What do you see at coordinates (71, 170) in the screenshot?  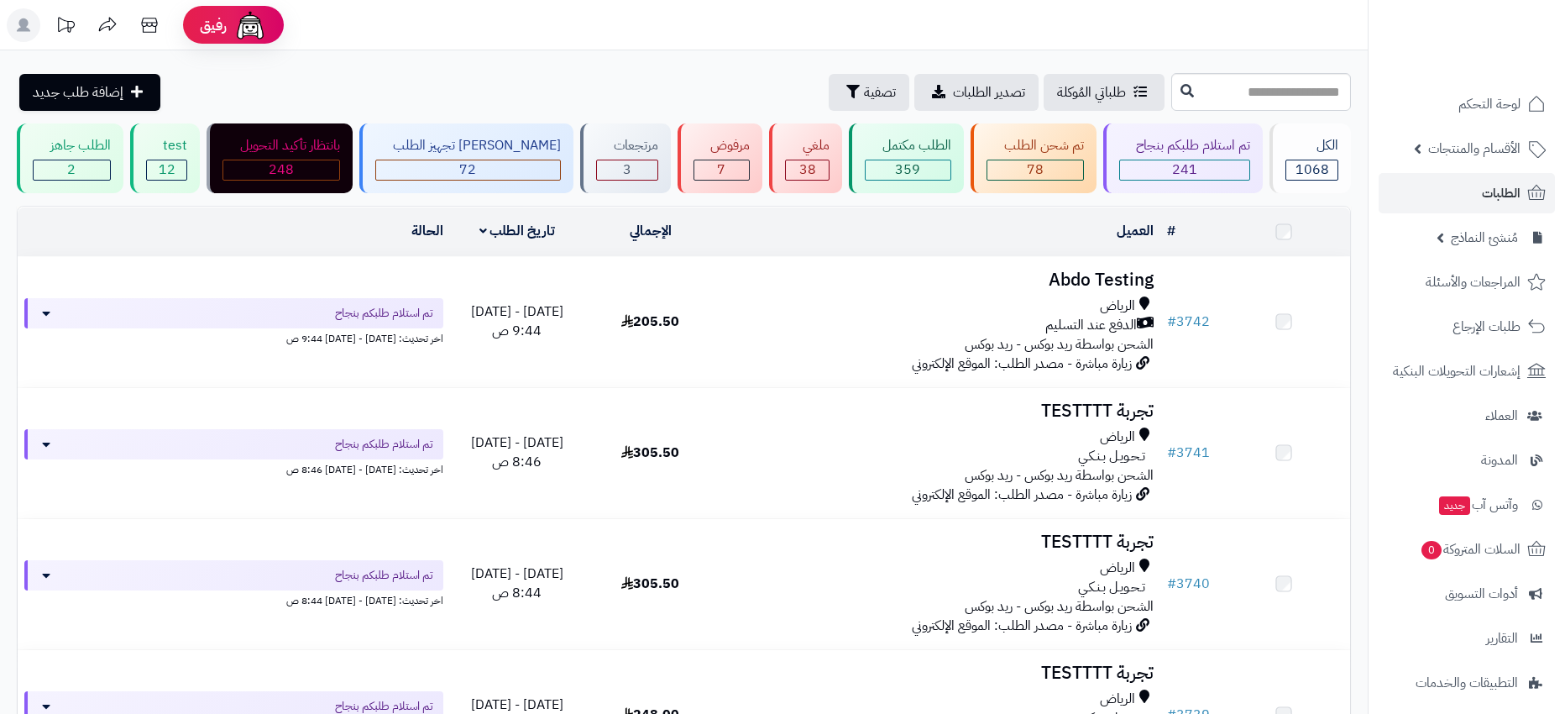 I see `div: 2` at bounding box center [71, 170].